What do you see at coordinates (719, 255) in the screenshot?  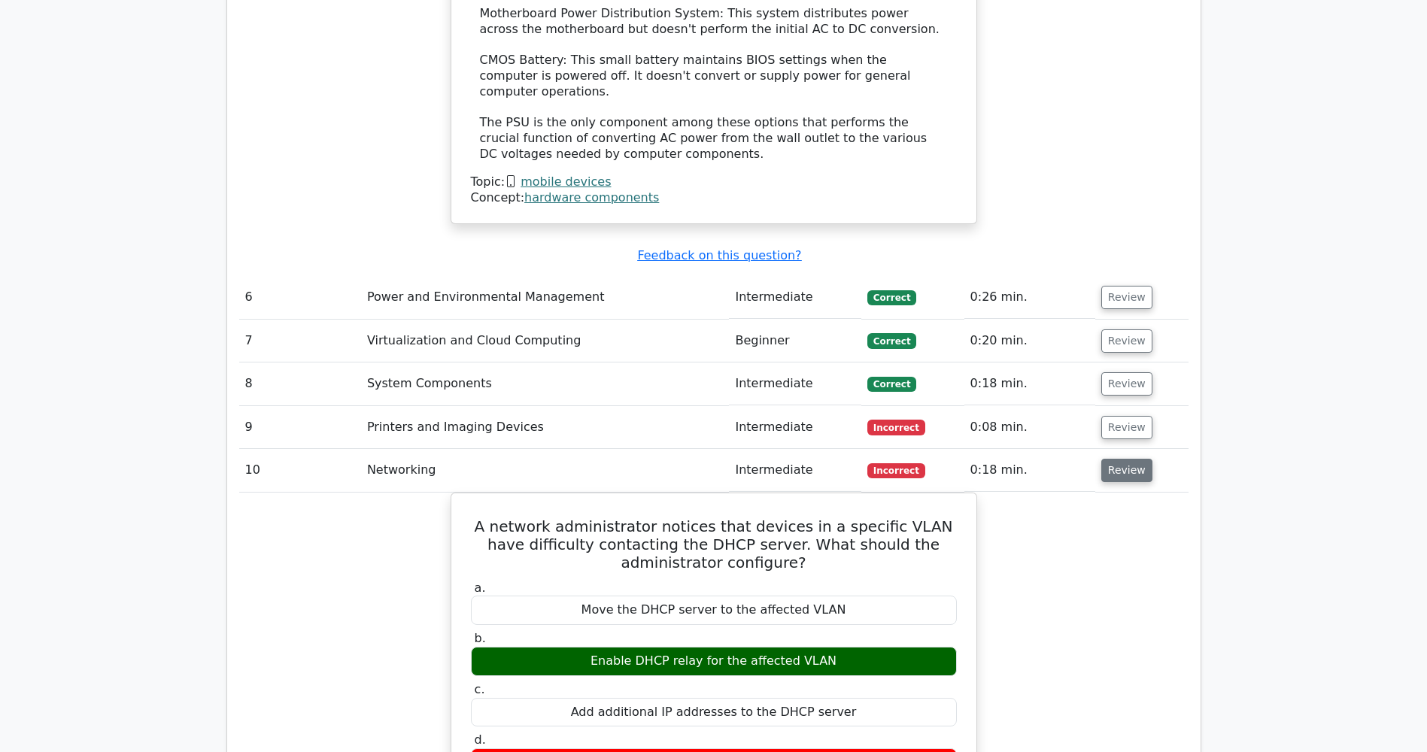 I see `a: Feedback on this question?` at bounding box center [719, 255].